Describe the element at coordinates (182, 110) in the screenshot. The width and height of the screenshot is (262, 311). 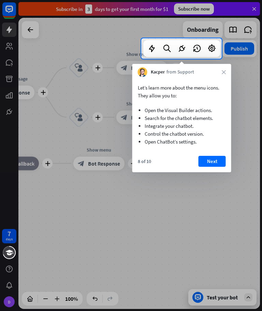
I see `li: Open the Visual Builder actions.` at that location.